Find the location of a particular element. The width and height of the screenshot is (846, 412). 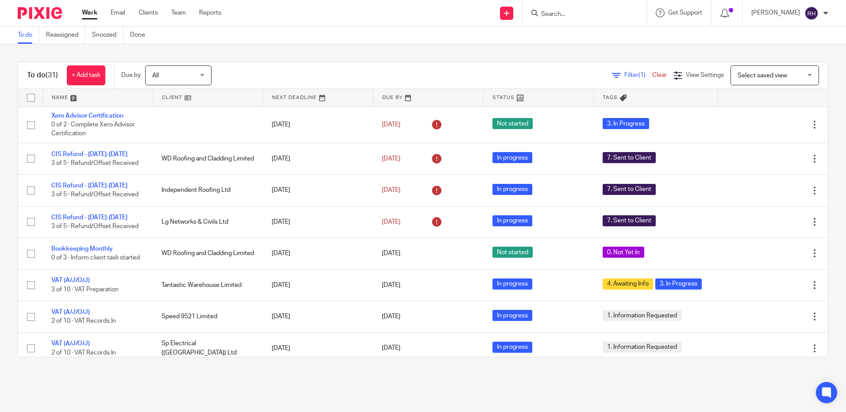

img: Pixie is located at coordinates (40, 13).